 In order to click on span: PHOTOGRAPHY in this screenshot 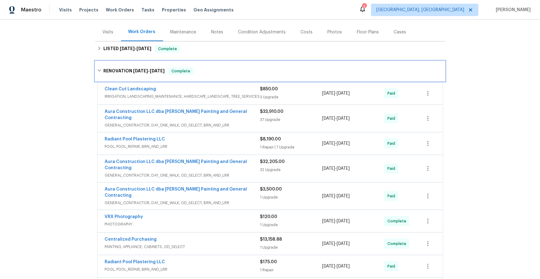, I will do `click(183, 224)`.